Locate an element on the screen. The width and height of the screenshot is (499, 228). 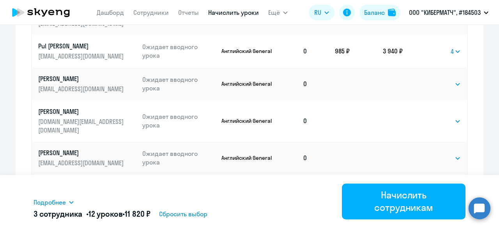
span: Подробнее is located at coordinates (50, 203).